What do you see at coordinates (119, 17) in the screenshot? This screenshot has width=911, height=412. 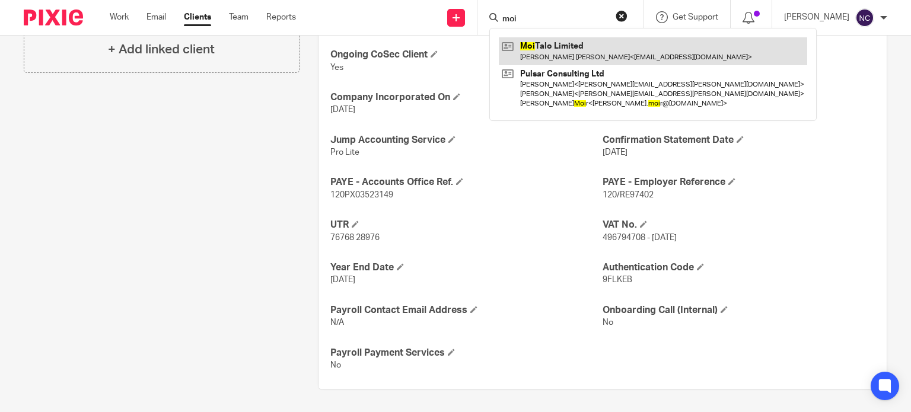 I see `a: Work` at bounding box center [119, 17].